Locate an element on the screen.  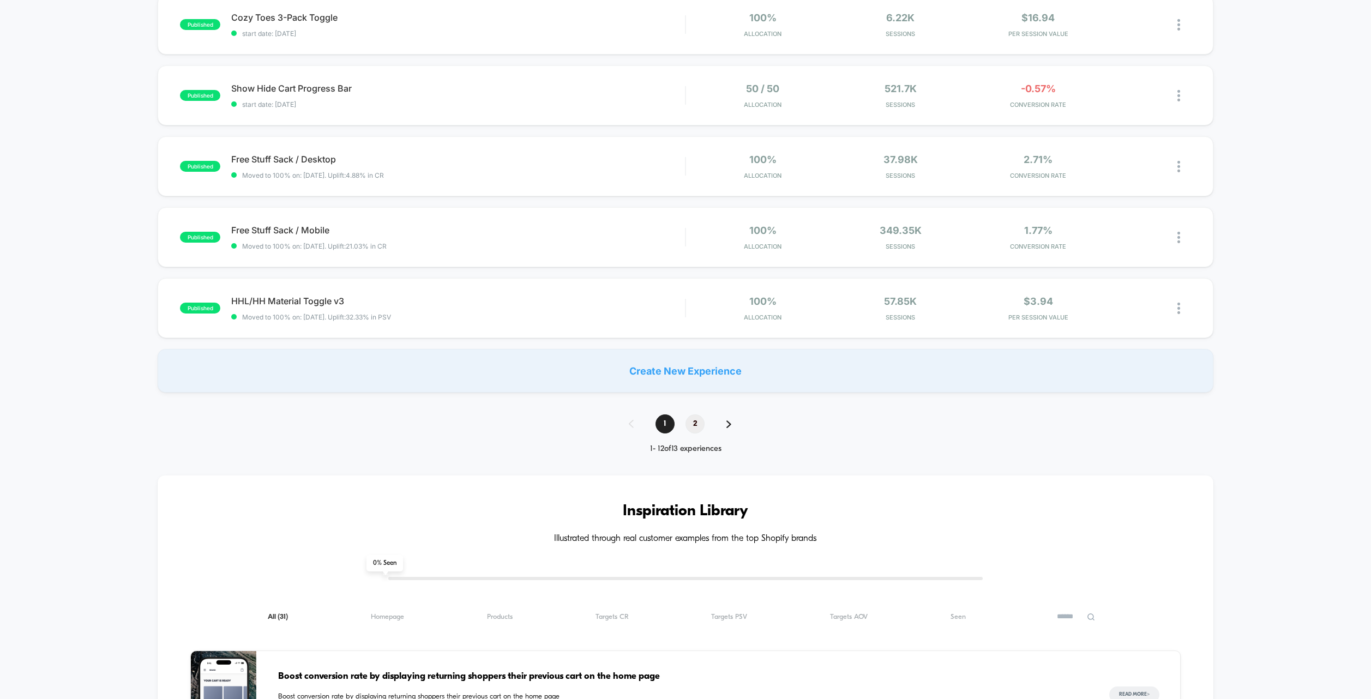
img: pagination forward is located at coordinates (728, 424).